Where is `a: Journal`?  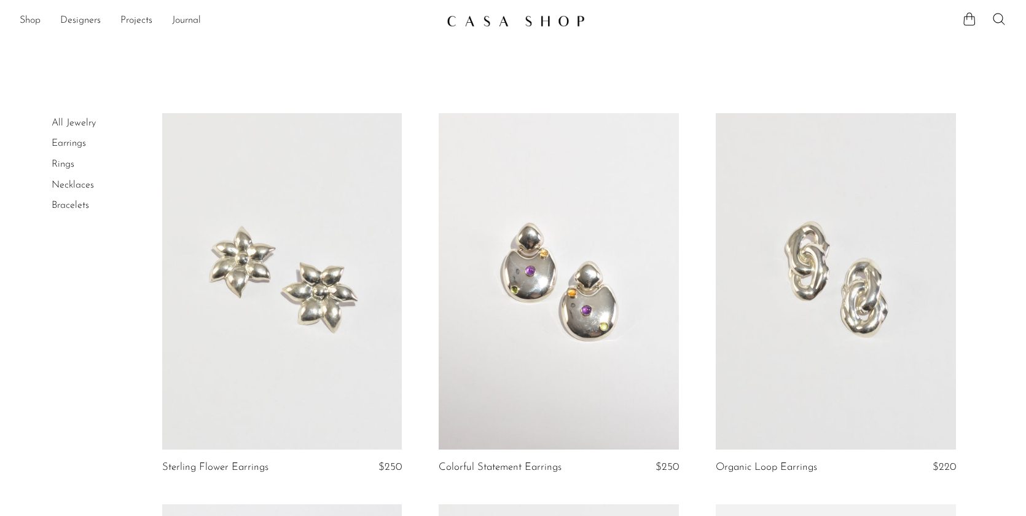
a: Journal is located at coordinates (186, 21).